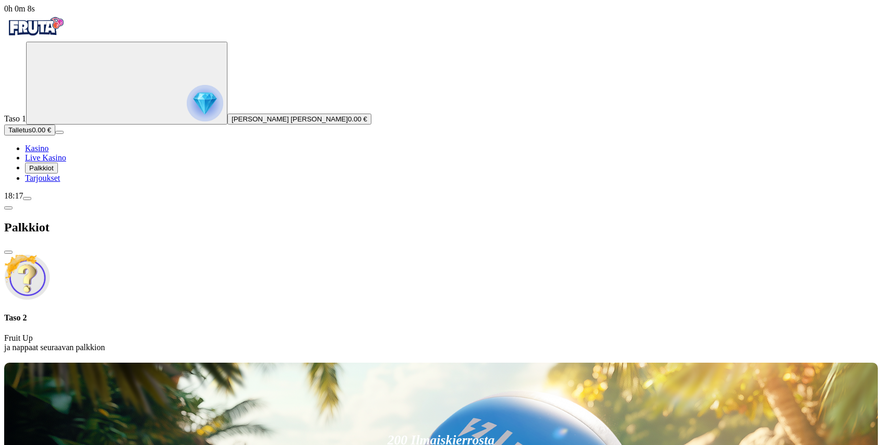  What do you see at coordinates (8, 208) in the screenshot?
I see `button: chevron-left icon` at bounding box center [8, 208].